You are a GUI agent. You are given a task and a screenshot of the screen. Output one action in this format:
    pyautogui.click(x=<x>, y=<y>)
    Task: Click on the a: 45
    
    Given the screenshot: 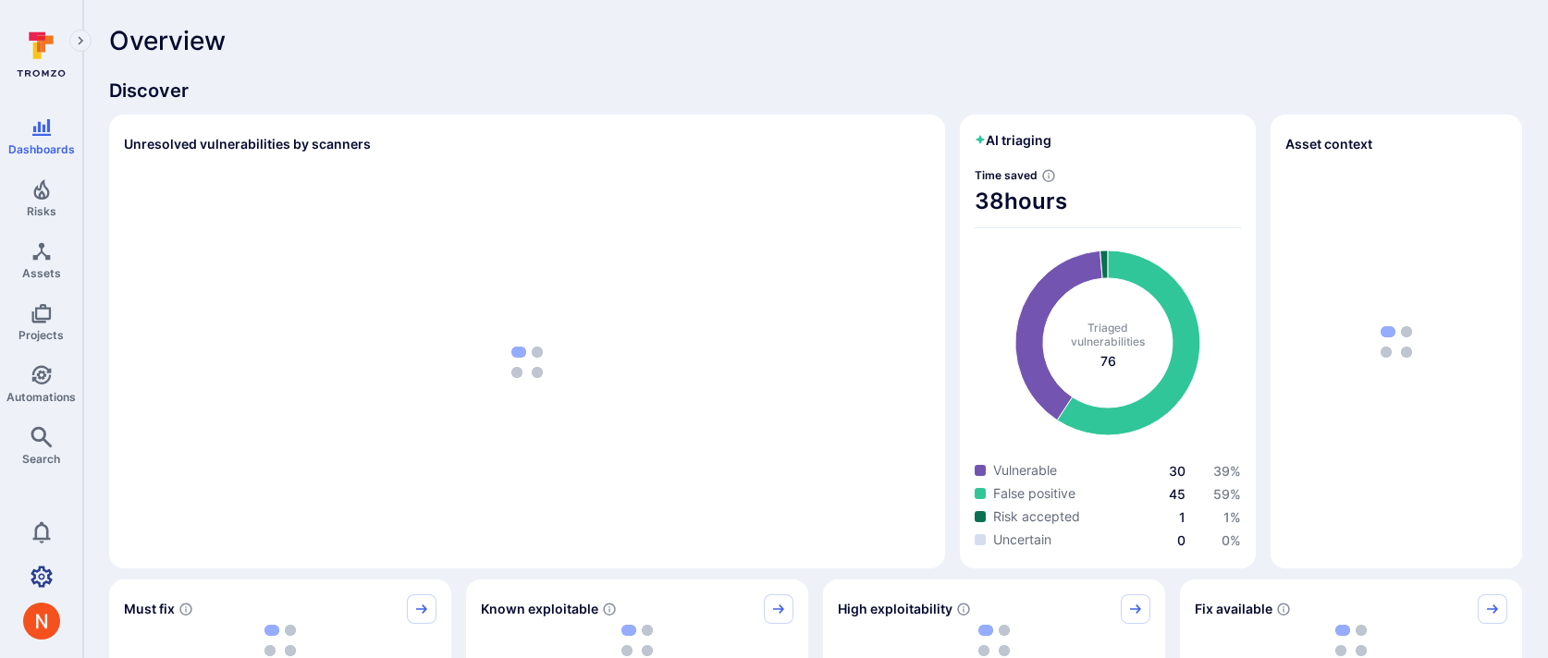 What is the action you would take?
    pyautogui.click(x=1177, y=494)
    